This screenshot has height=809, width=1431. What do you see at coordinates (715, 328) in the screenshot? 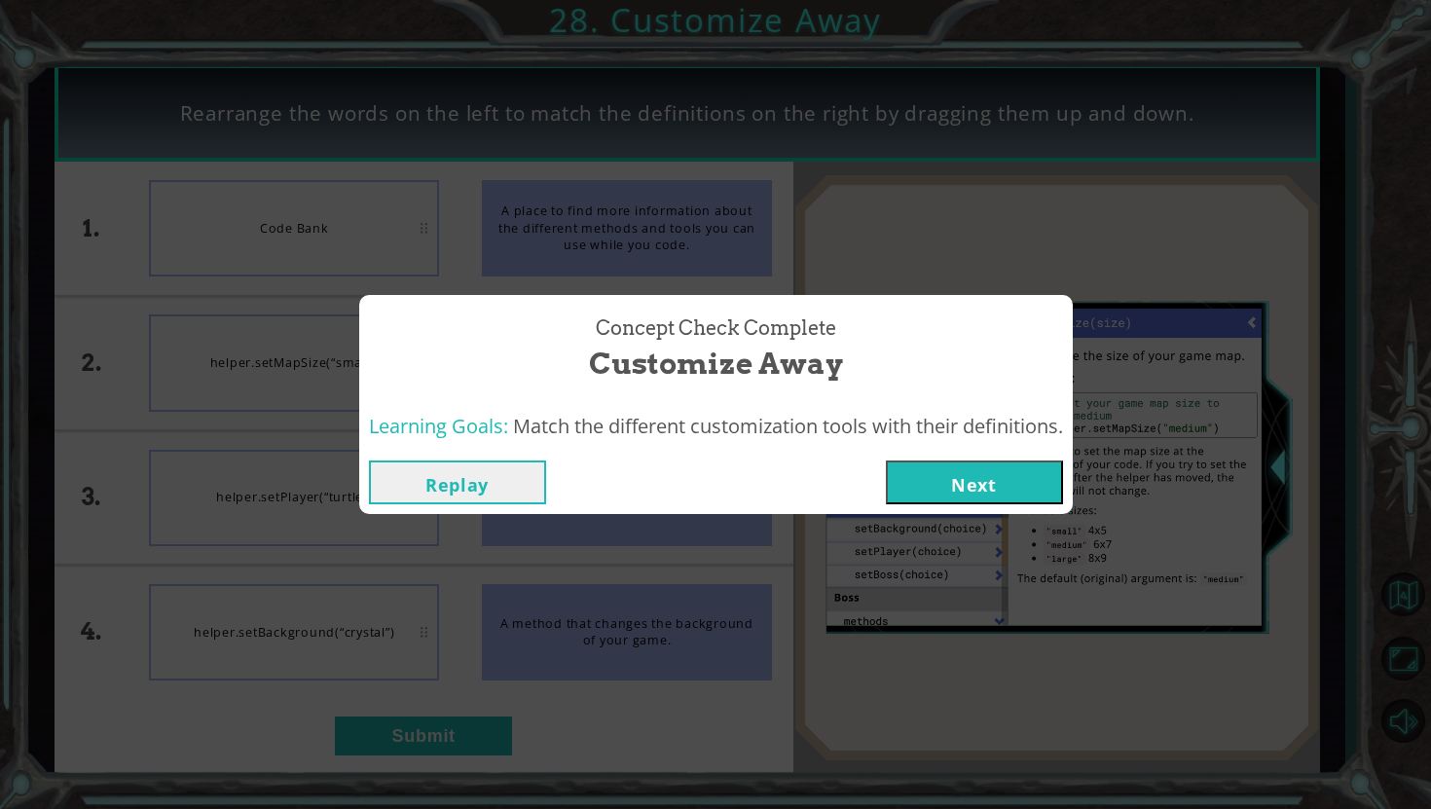
I see `span: Concept Check Complete` at bounding box center [715, 328].